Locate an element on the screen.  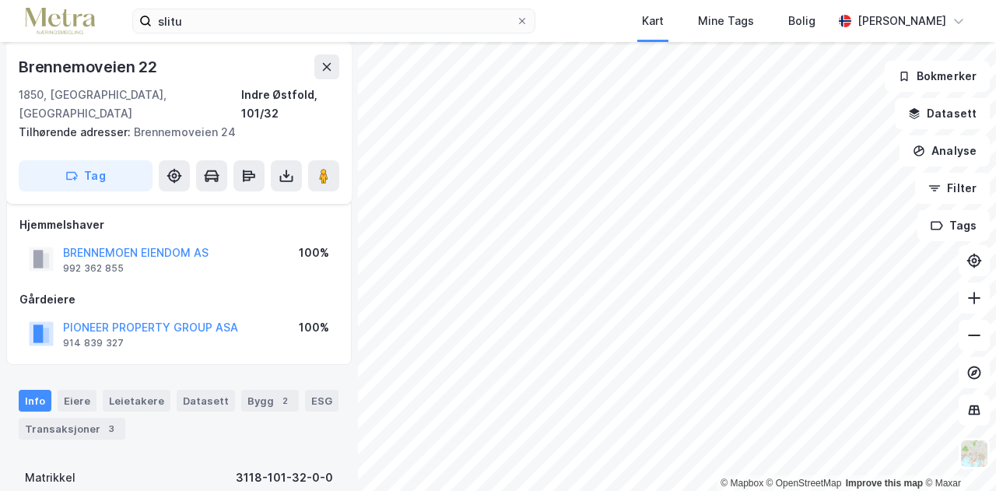
button: Filter is located at coordinates (953, 188).